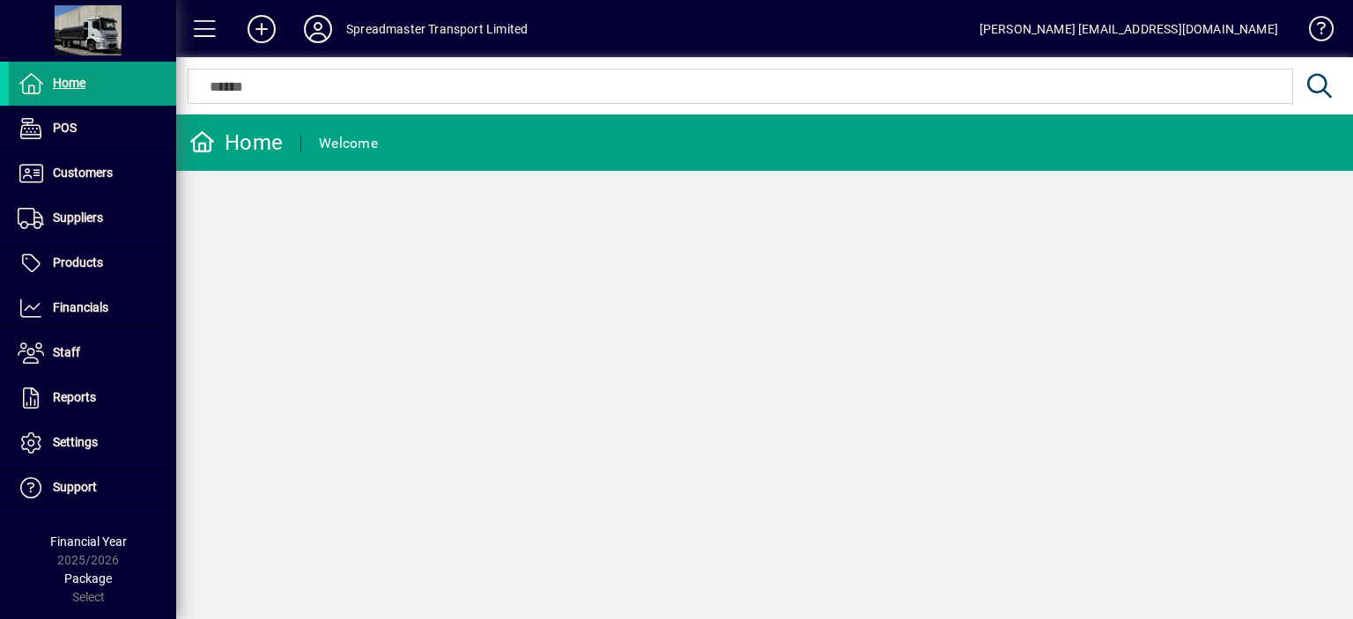 This screenshot has height=619, width=1353. What do you see at coordinates (92, 218) in the screenshot?
I see `a: Suppliers` at bounding box center [92, 218].